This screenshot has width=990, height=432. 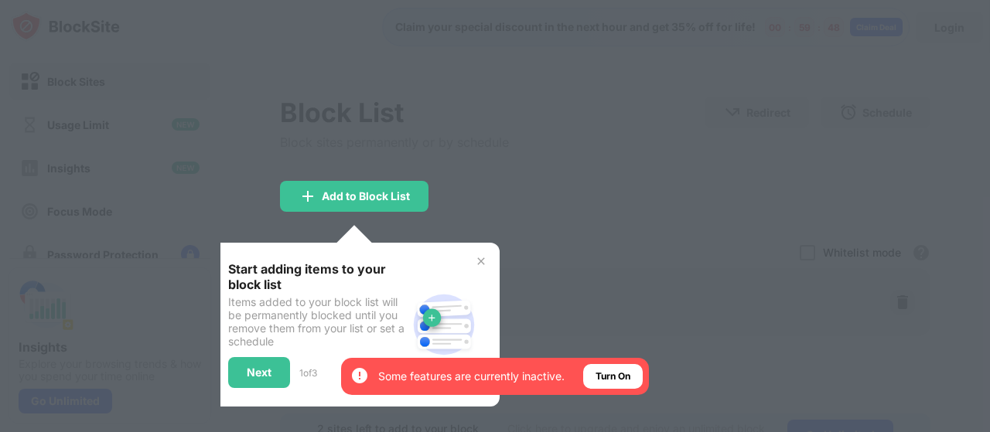 What do you see at coordinates (444, 325) in the screenshot?
I see `img: block-site.svg` at bounding box center [444, 325].